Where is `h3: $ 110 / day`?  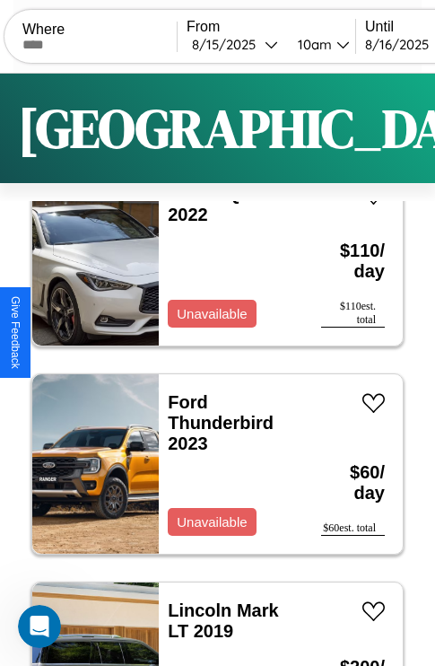
h3: $ 110 / day is located at coordinates (353, 261).